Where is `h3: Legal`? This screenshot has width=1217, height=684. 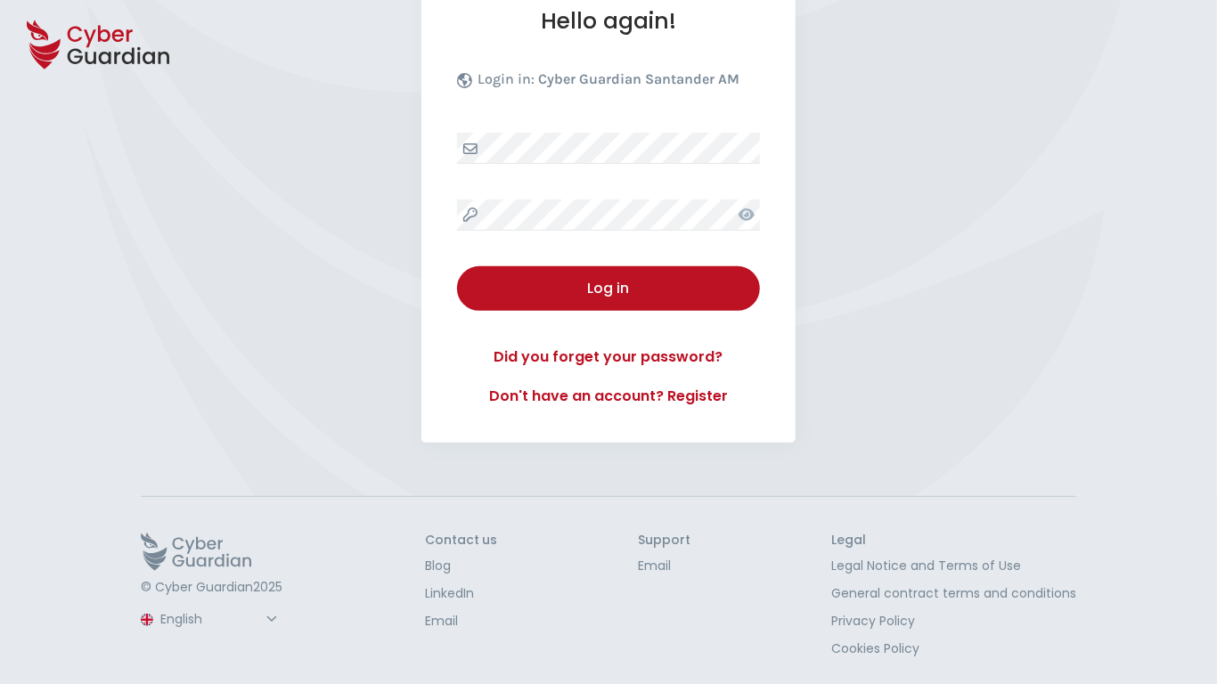
h3: Legal is located at coordinates (953, 541).